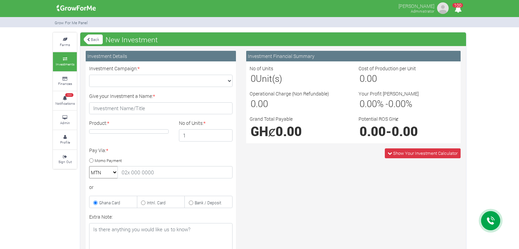 Image resolution: width=519 pixels, height=249 pixels. What do you see at coordinates (289, 94) in the screenshot?
I see `label: Operational Charge (Non Refundable)` at bounding box center [289, 94].